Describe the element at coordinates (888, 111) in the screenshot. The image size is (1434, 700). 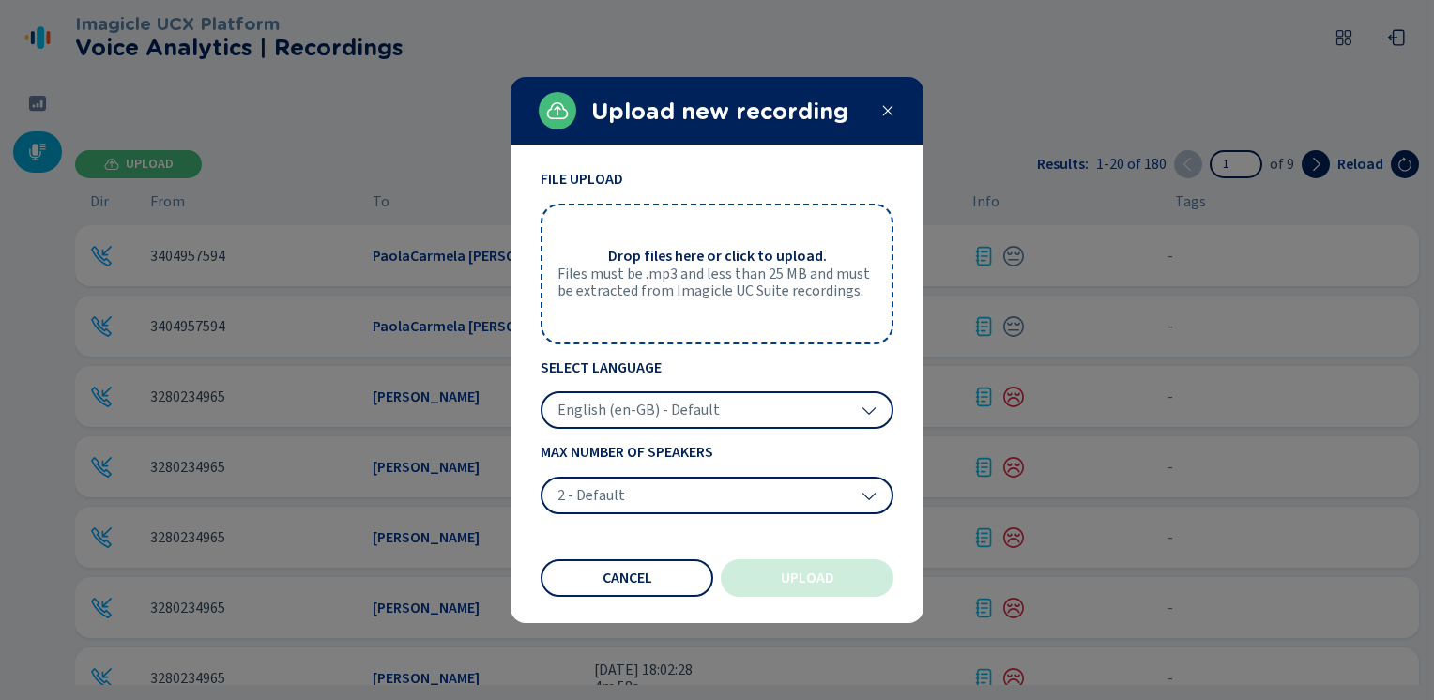
I see `svg: close` at that location.